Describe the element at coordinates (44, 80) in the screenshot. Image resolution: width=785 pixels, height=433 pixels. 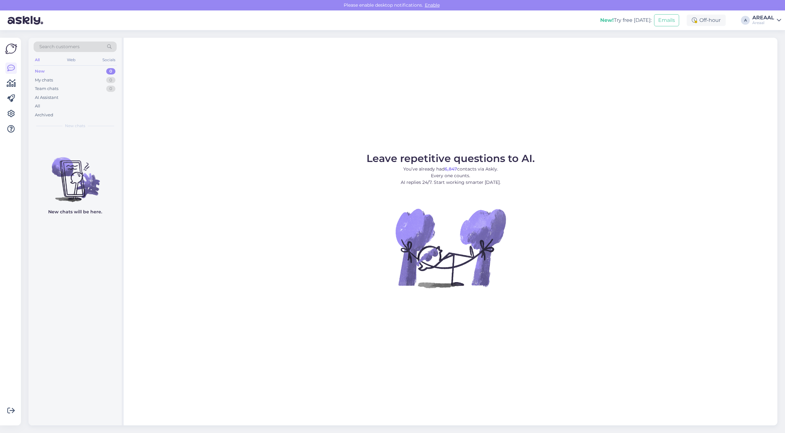
I see `div: My chats` at that location.